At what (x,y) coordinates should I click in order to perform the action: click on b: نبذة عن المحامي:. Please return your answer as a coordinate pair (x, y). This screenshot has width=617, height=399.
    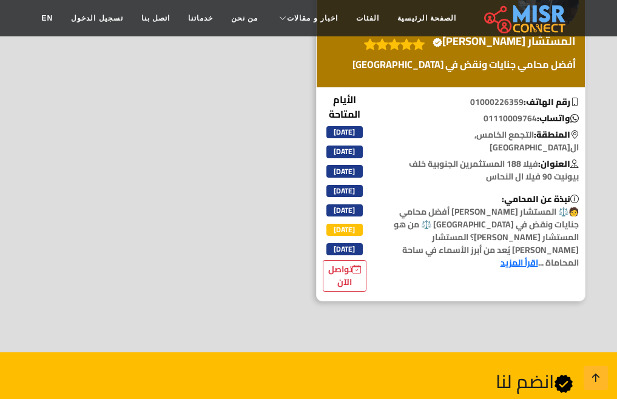
    Looking at the image, I should click on (540, 199).